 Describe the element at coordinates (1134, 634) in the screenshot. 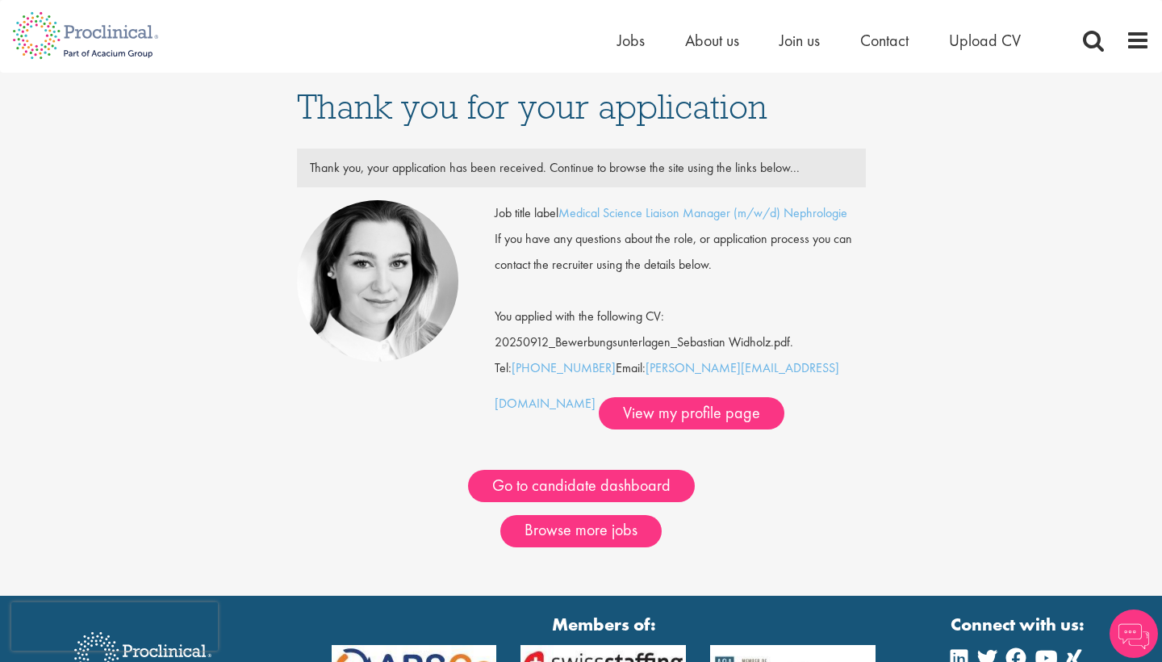

I see `img: Chatbot` at that location.